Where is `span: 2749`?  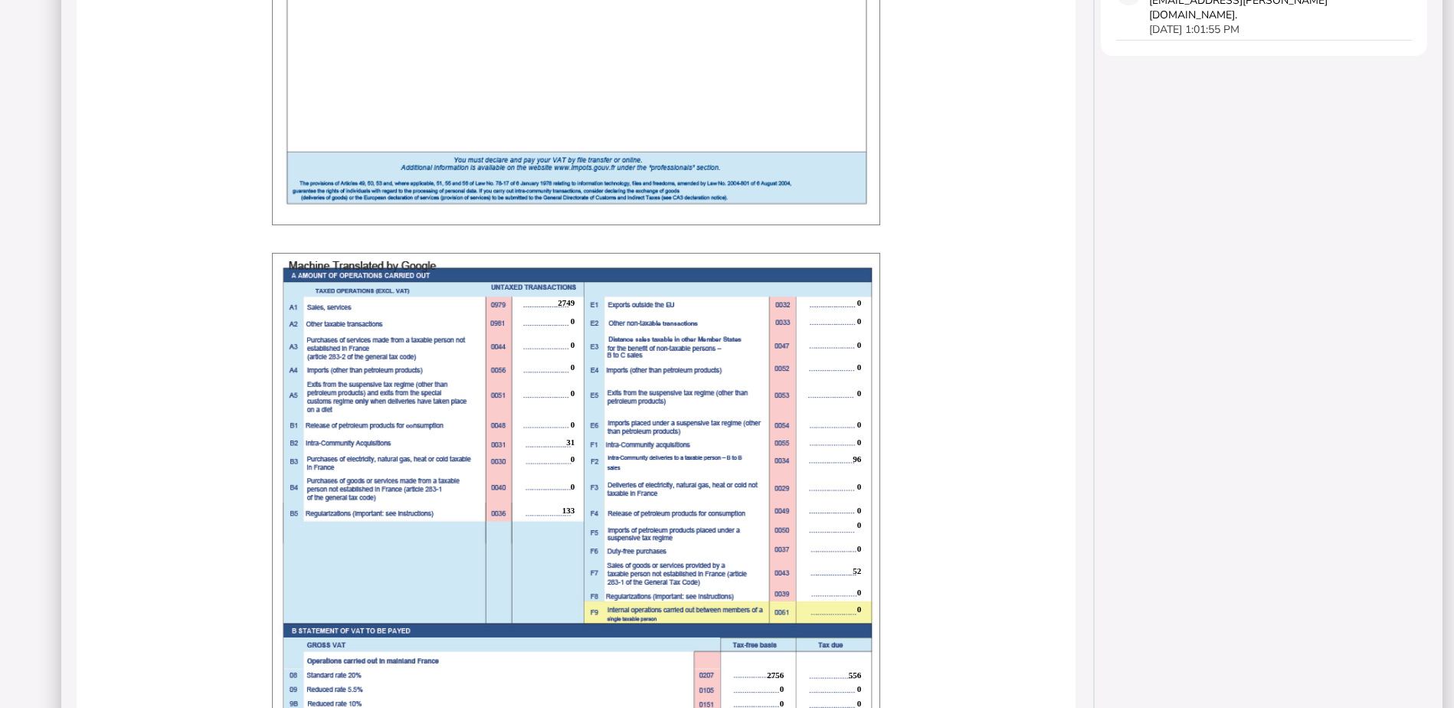 span: 2749 is located at coordinates (566, 303).